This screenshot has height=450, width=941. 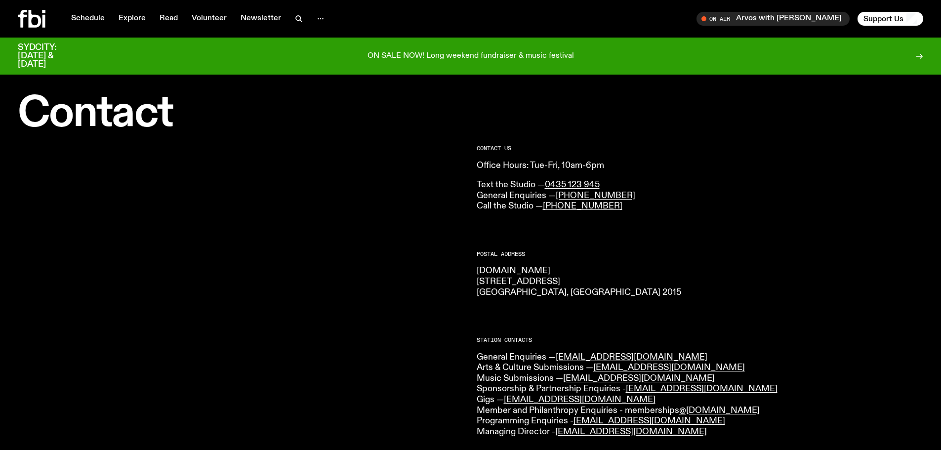 I want to click on a: 0435 123 945, so click(x=572, y=185).